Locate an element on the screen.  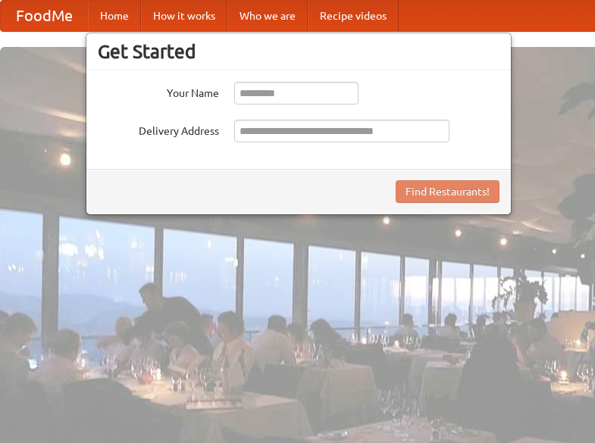
a: FoodMe is located at coordinates (44, 16).